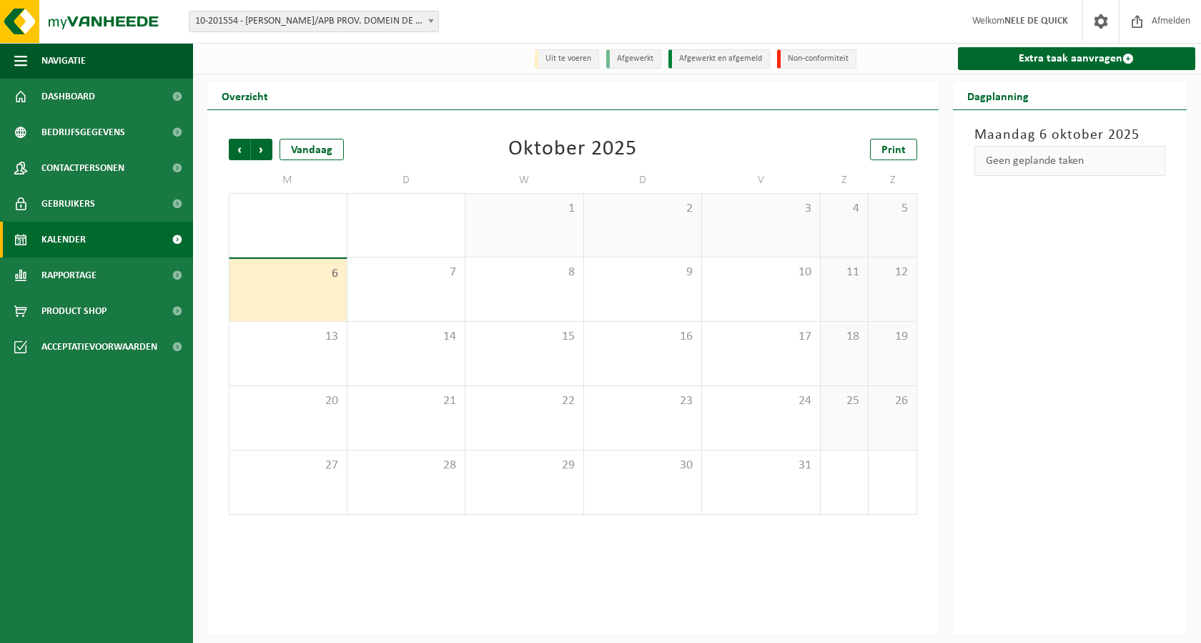 The image size is (1201, 643). Describe the element at coordinates (894, 149) in the screenshot. I see `a: Print` at that location.